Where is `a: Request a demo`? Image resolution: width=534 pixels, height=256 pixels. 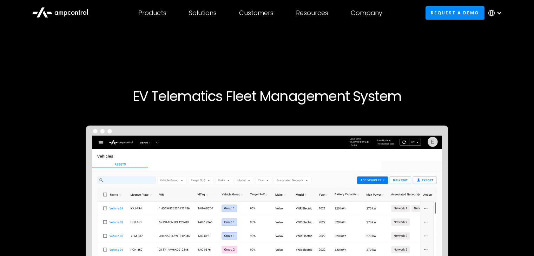
a: Request a demo is located at coordinates (455, 13).